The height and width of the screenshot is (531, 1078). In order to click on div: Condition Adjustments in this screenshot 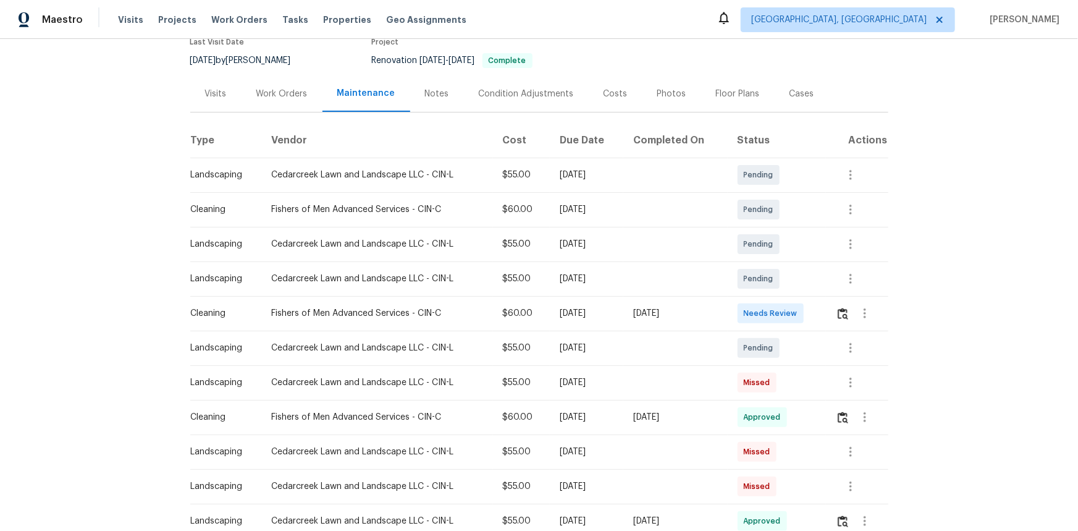, I will do `click(526, 94)`.